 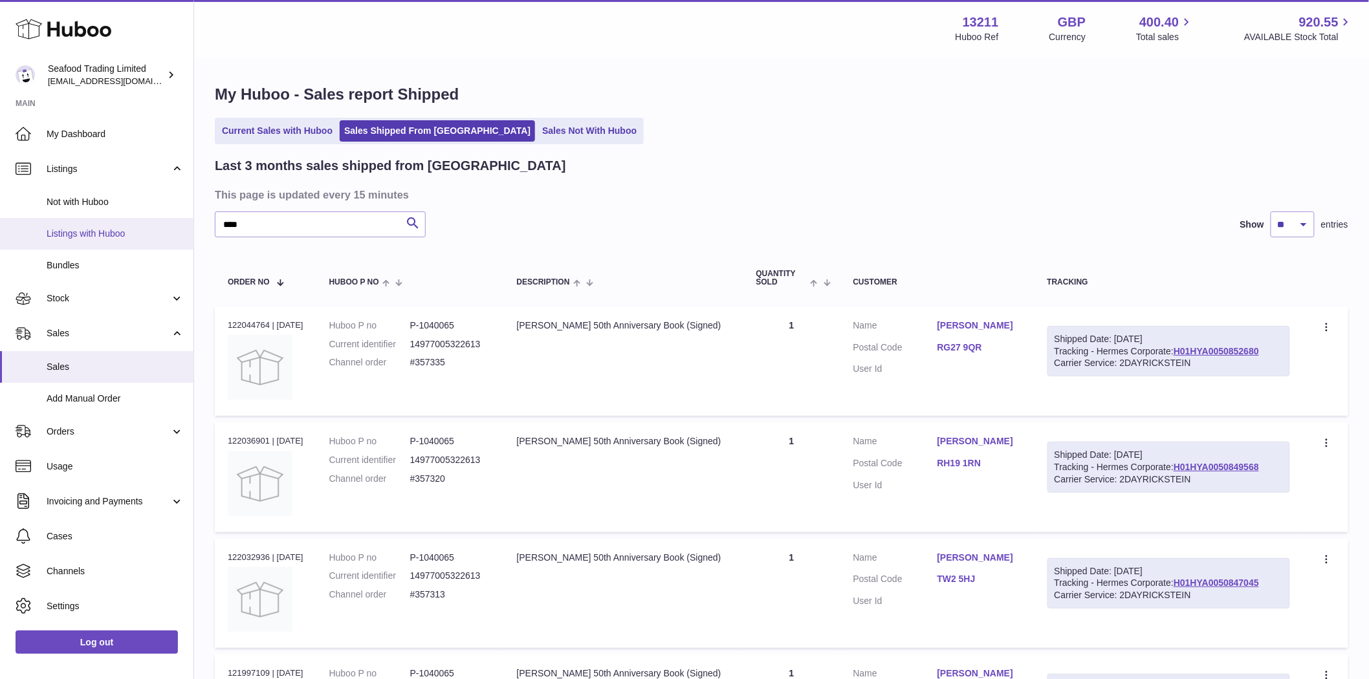 I want to click on a: RH19 1RN, so click(x=979, y=463).